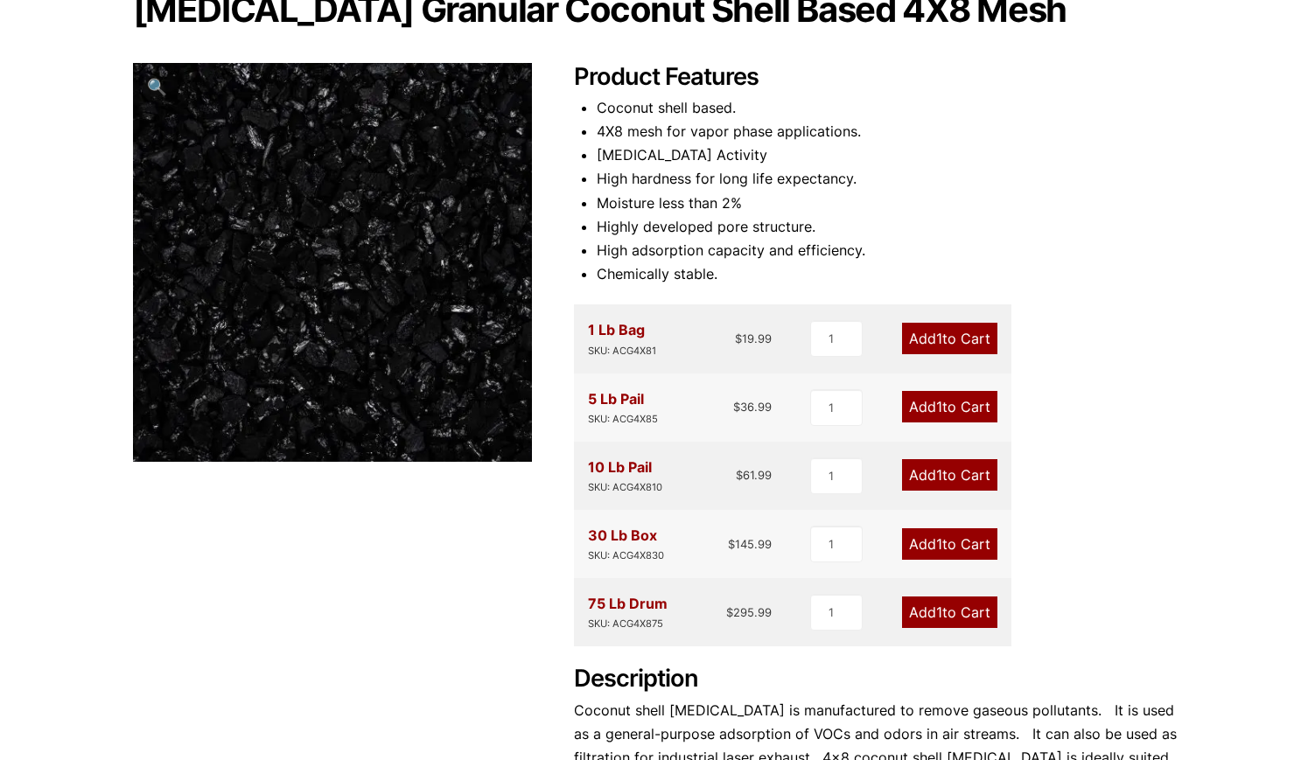 The width and height of the screenshot is (1315, 760). Describe the element at coordinates (890, 108) in the screenshot. I see `li: Coconut shell based.` at that location.